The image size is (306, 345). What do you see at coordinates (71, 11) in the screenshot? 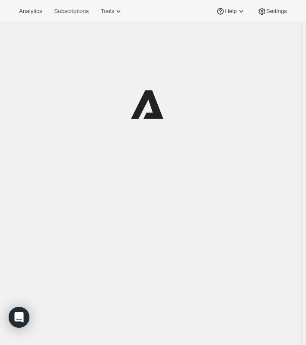
I see `span: Subscriptions` at bounding box center [71, 11].